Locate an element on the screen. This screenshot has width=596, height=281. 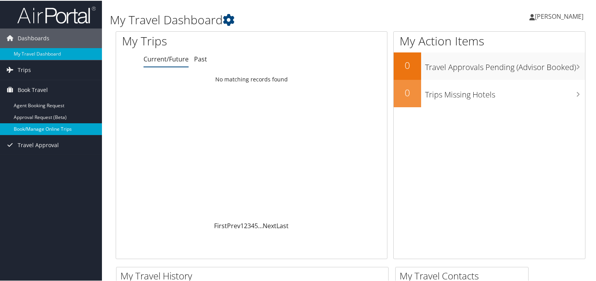
span: Trips is located at coordinates (24, 69).